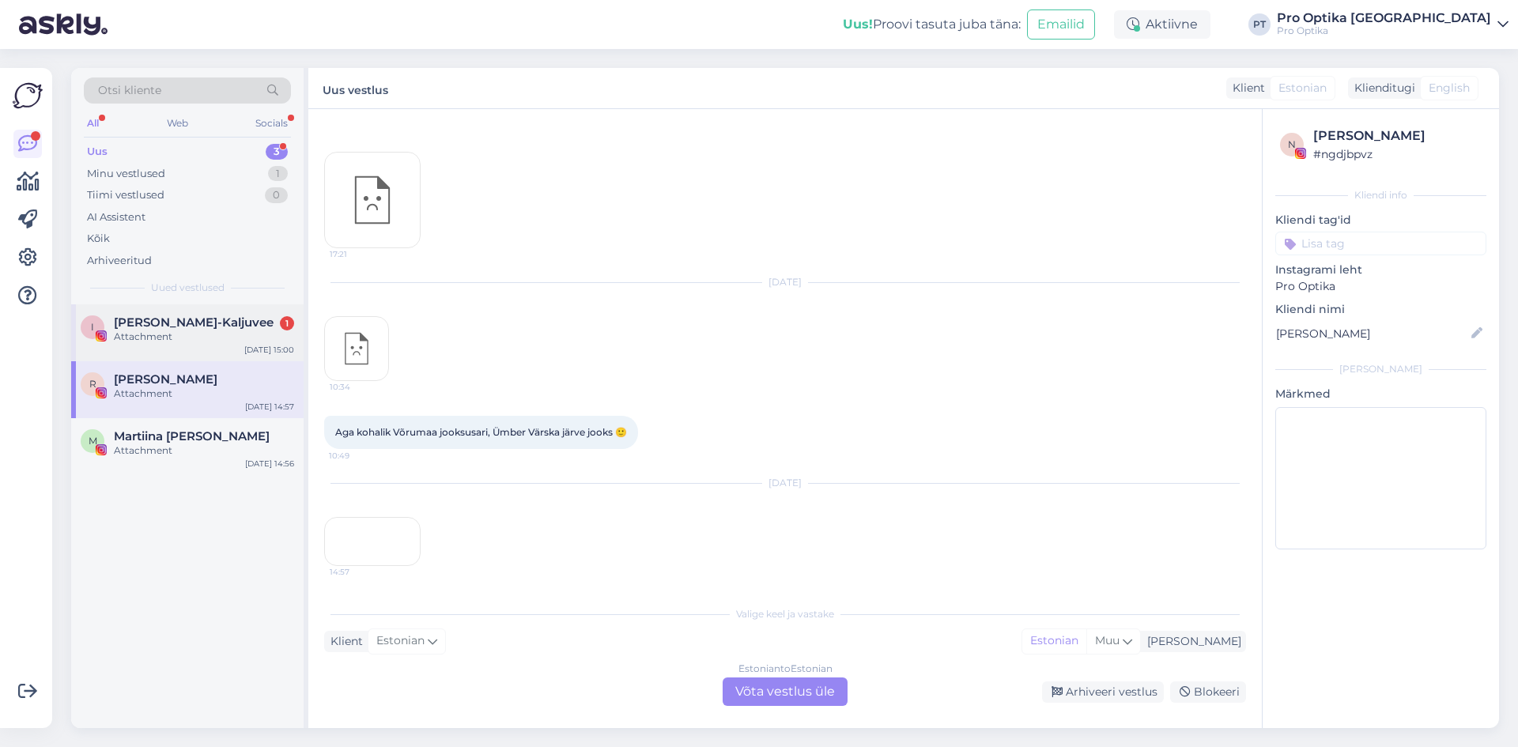  Describe the element at coordinates (1061, 25) in the screenshot. I see `button: Emailid` at that location.